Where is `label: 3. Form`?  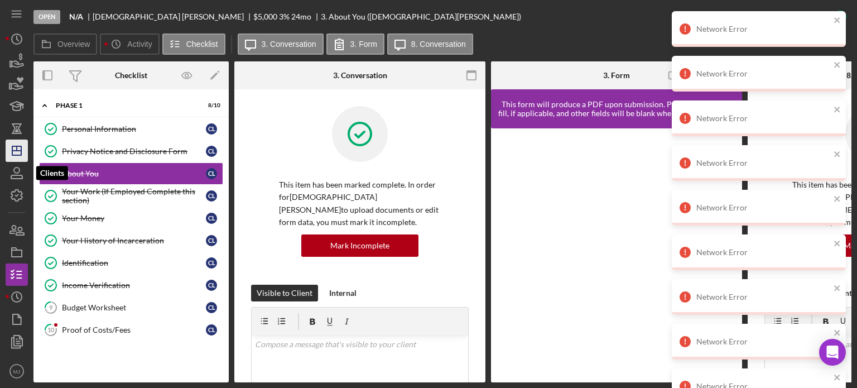 label: 3. Form is located at coordinates (364, 44).